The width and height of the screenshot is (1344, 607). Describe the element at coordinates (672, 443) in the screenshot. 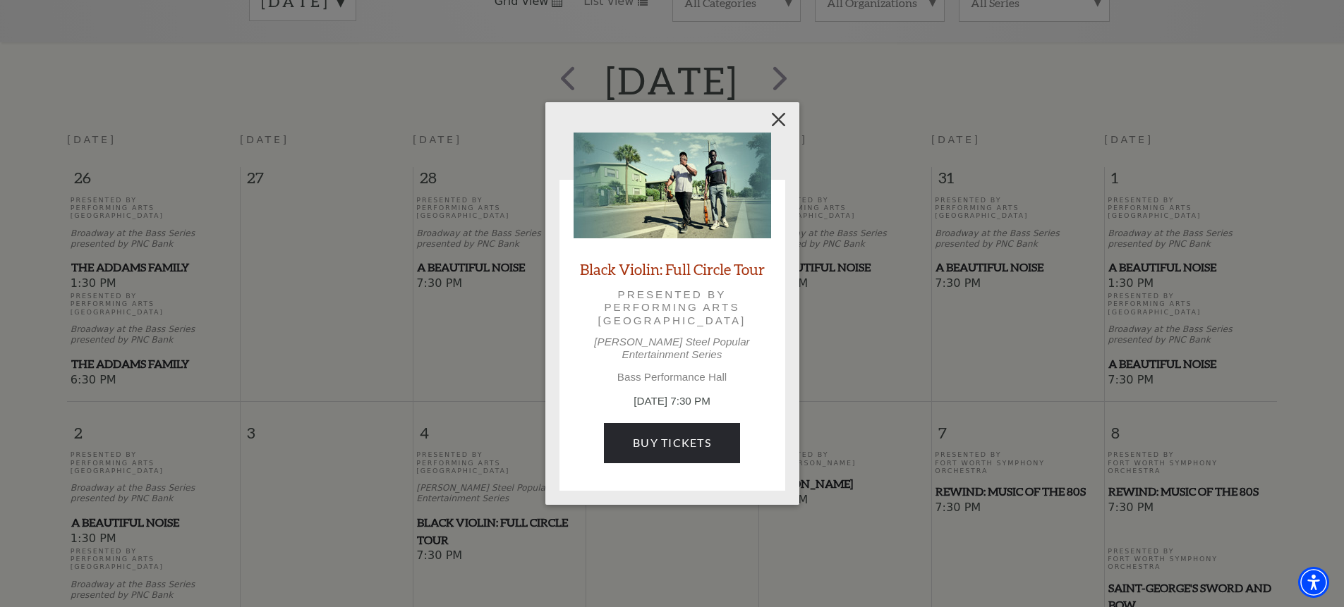

I see `a: Buy Tickets` at that location.